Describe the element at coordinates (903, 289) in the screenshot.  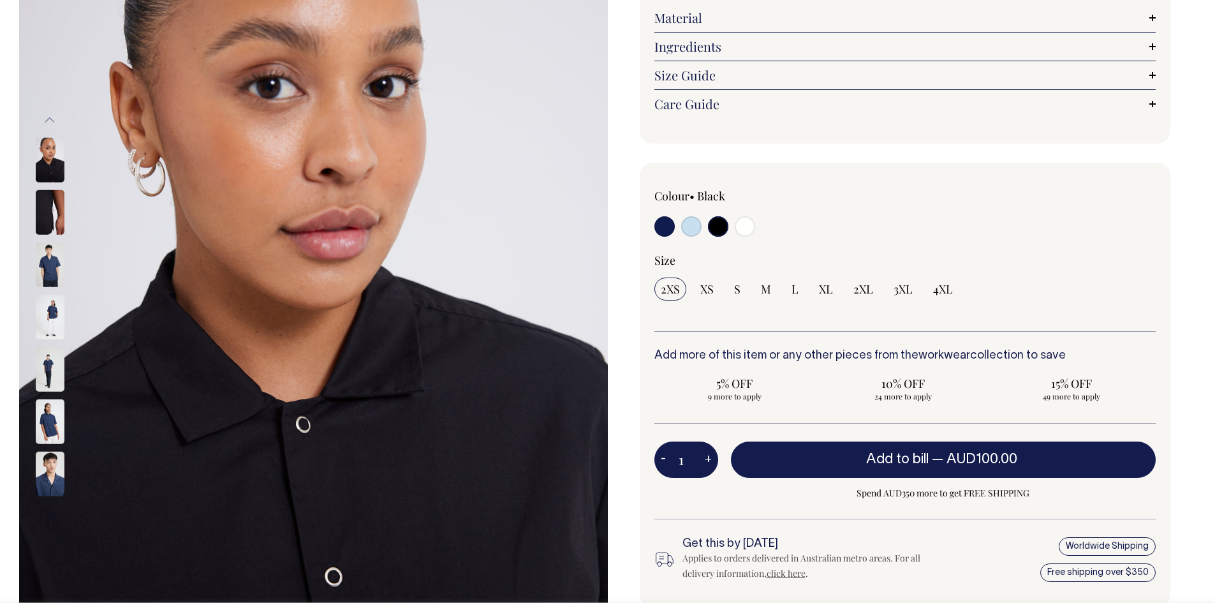
I see `span: 3XL` at that location.